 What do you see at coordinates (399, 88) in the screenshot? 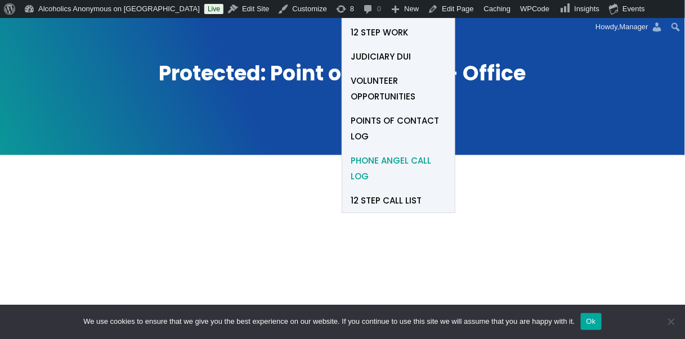
I see `a: Volunteer Opportunities` at bounding box center [399, 88].